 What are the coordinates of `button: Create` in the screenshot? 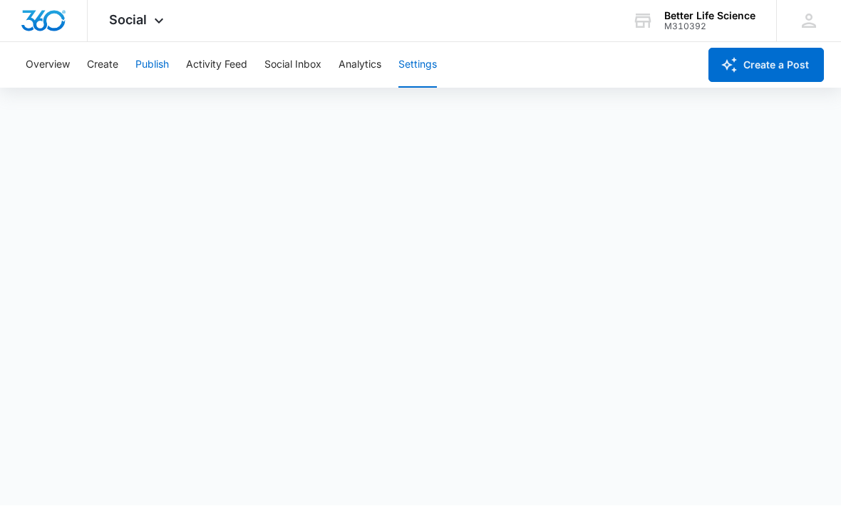 It's located at (103, 66).